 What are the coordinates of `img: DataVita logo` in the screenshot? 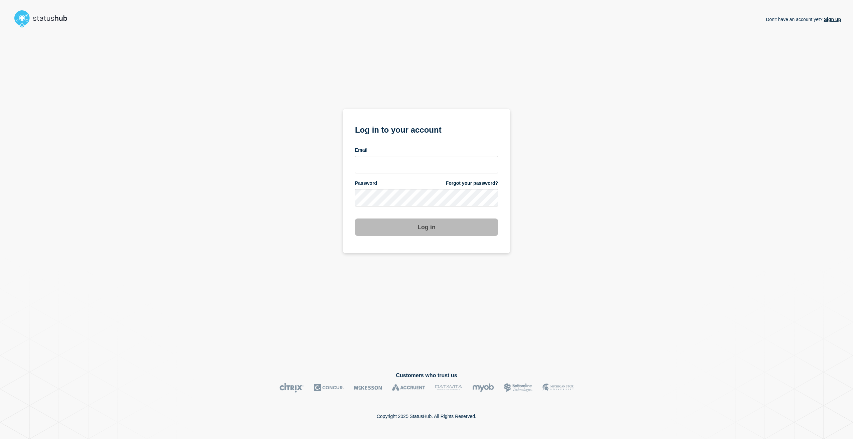 It's located at (449, 388).